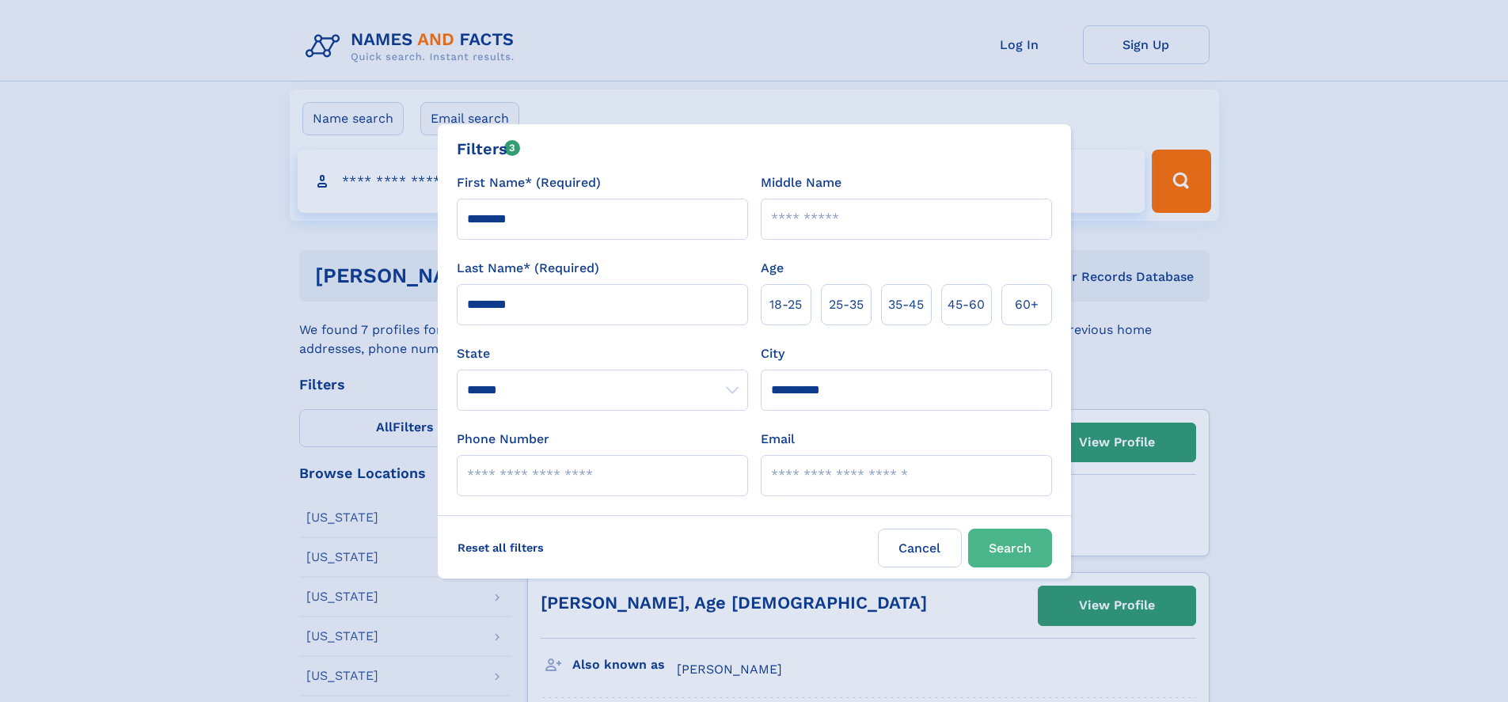 The width and height of the screenshot is (1508, 702). What do you see at coordinates (846, 305) in the screenshot?
I see `span: 25‑35` at bounding box center [846, 305].